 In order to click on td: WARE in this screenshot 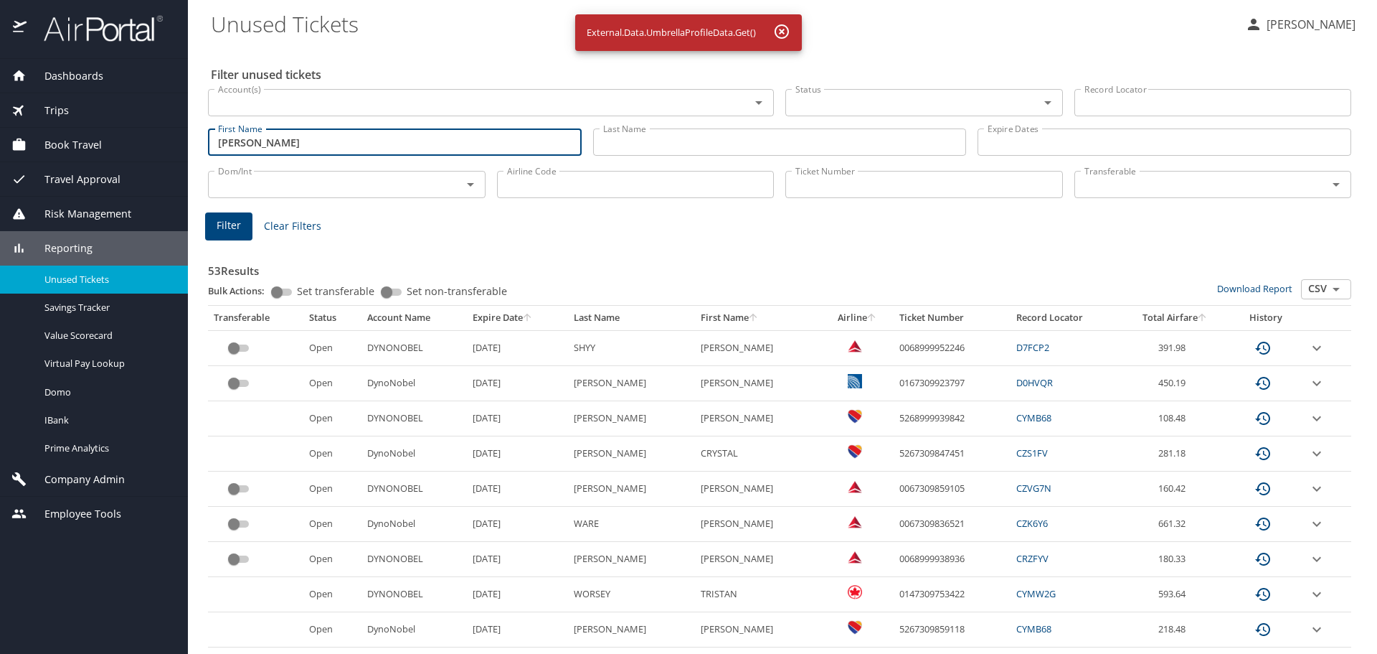, I will do `click(631, 524)`.